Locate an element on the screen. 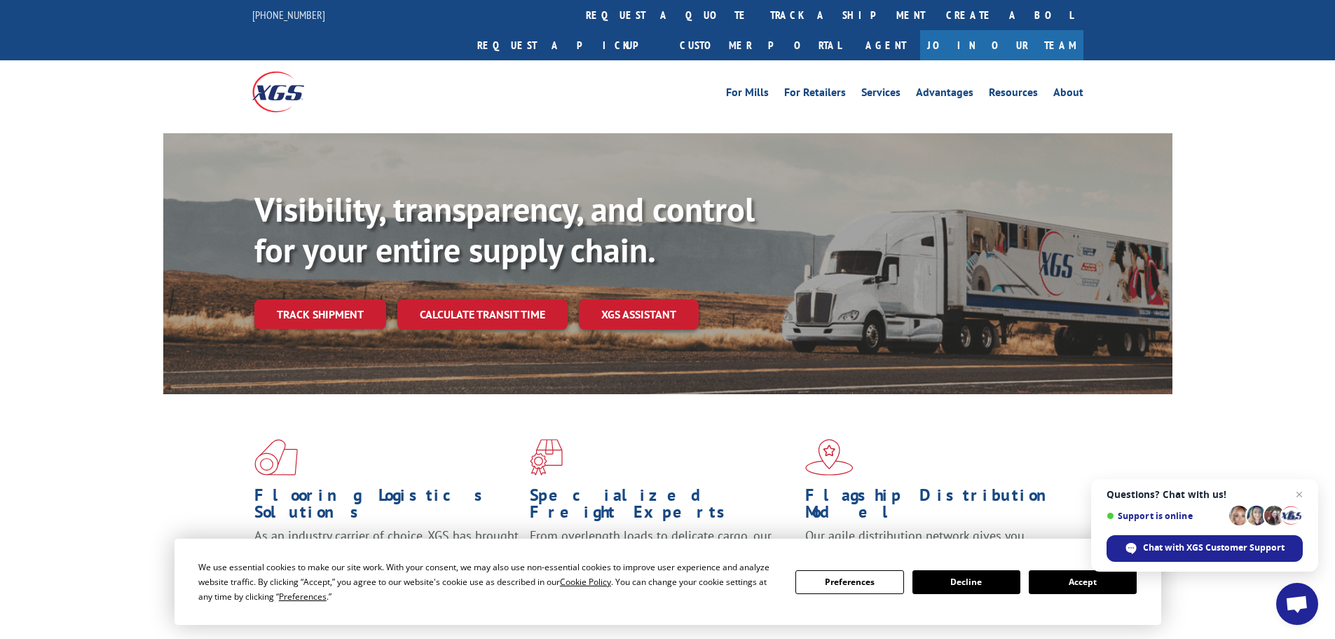  button: Accept is located at coordinates (1083, 582).